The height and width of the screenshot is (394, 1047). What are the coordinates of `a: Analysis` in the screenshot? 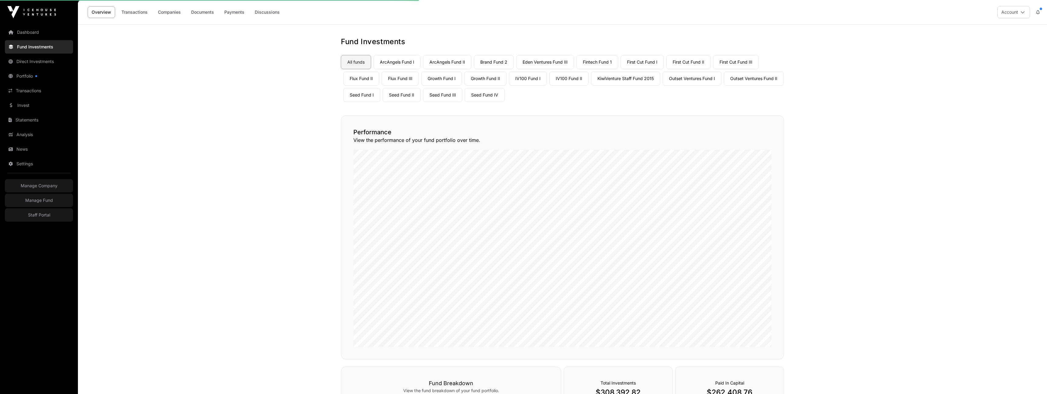 It's located at (39, 135).